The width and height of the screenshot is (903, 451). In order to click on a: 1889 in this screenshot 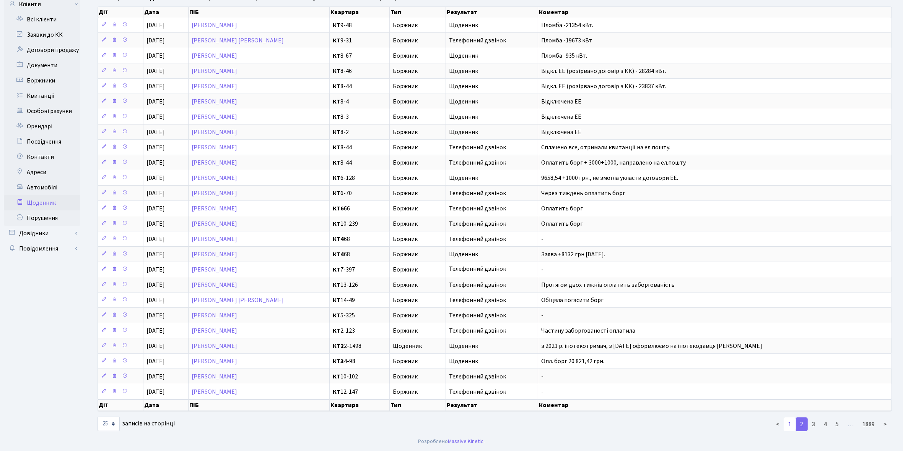, I will do `click(868, 425)`.